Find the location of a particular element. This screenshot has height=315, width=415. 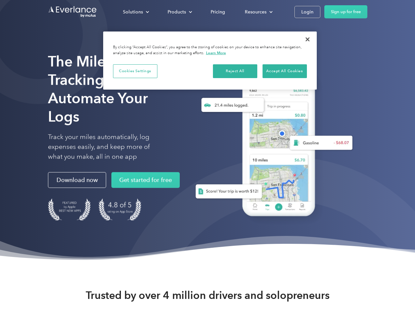

button: Cookies Settings is located at coordinates (135, 71).